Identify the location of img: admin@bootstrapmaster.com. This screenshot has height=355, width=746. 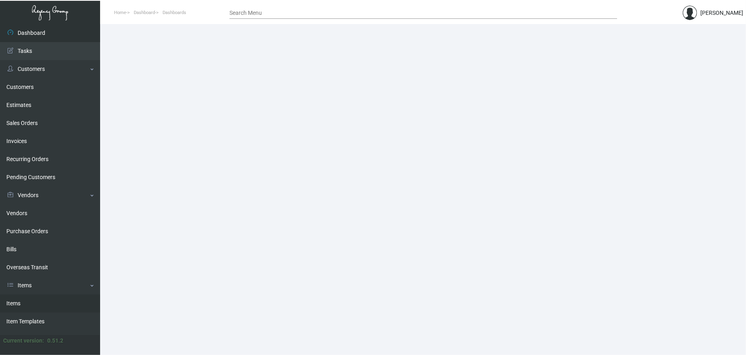
(690, 13).